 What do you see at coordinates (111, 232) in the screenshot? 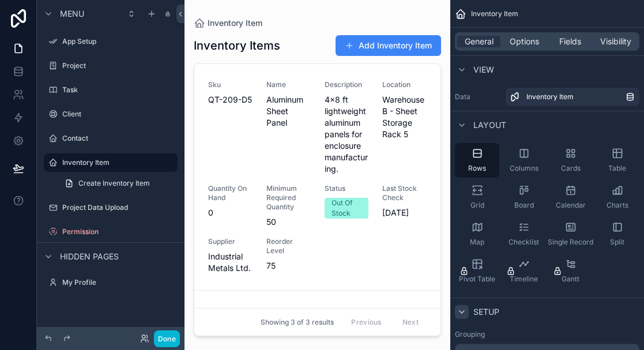
I see `a: Permission` at bounding box center [111, 232].